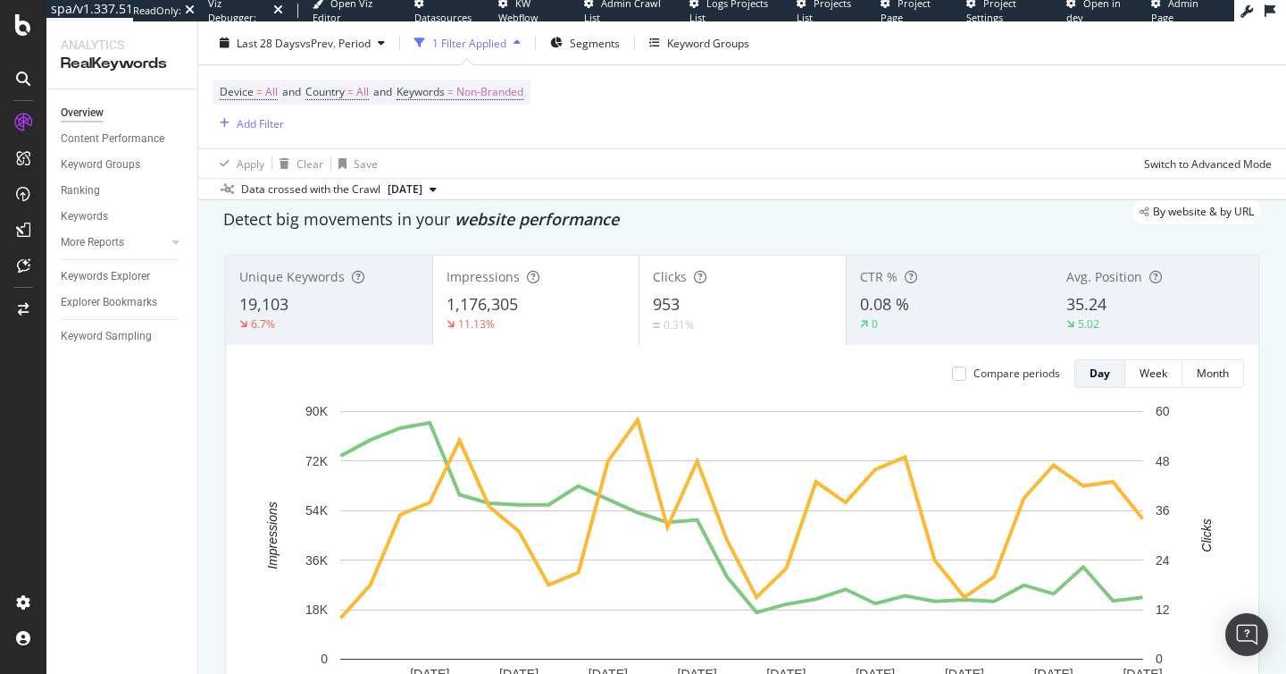  Describe the element at coordinates (113, 138) in the screenshot. I see `div: Content Performance` at that location.